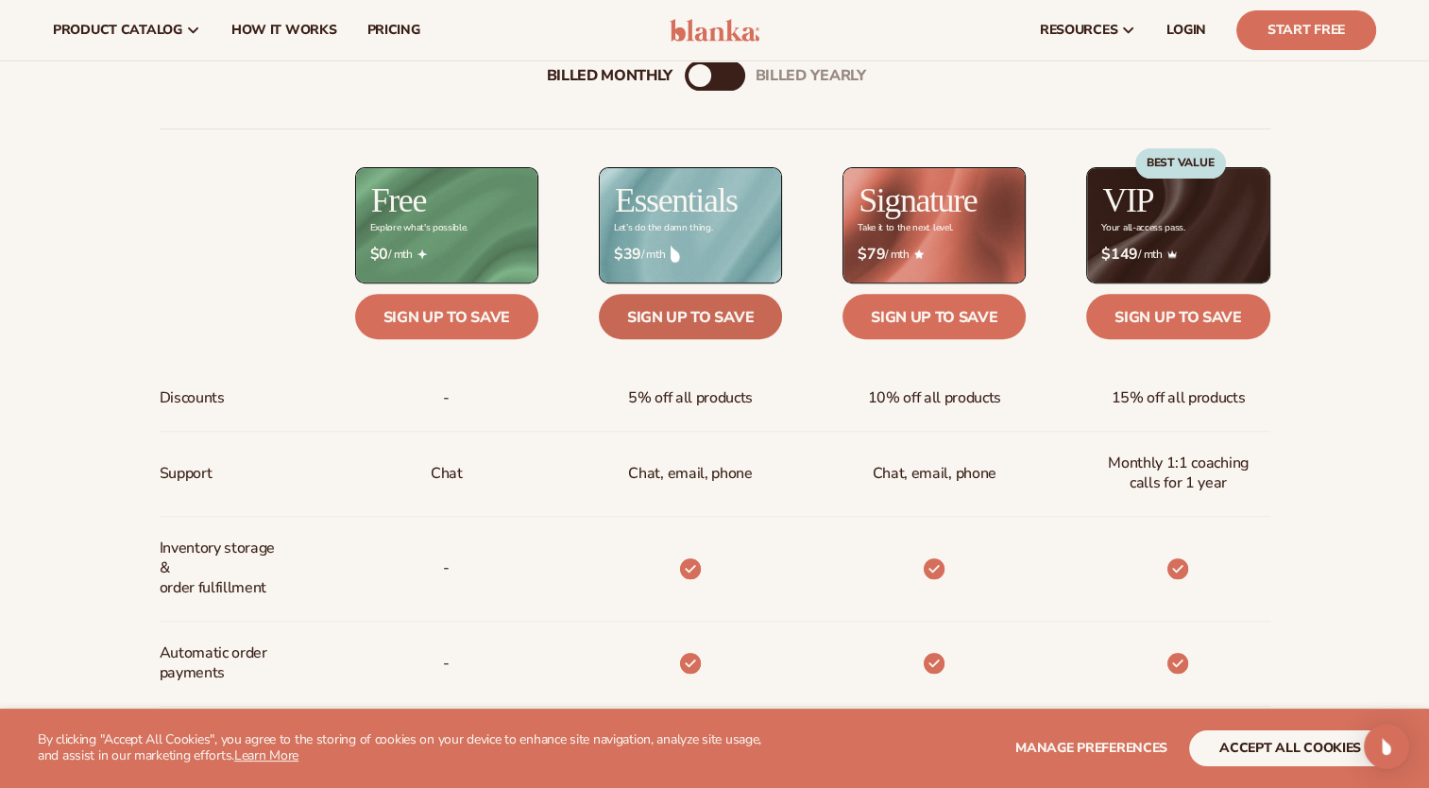 This screenshot has height=788, width=1429. Describe the element at coordinates (934, 473) in the screenshot. I see `span: Chat, email, phone` at that location.